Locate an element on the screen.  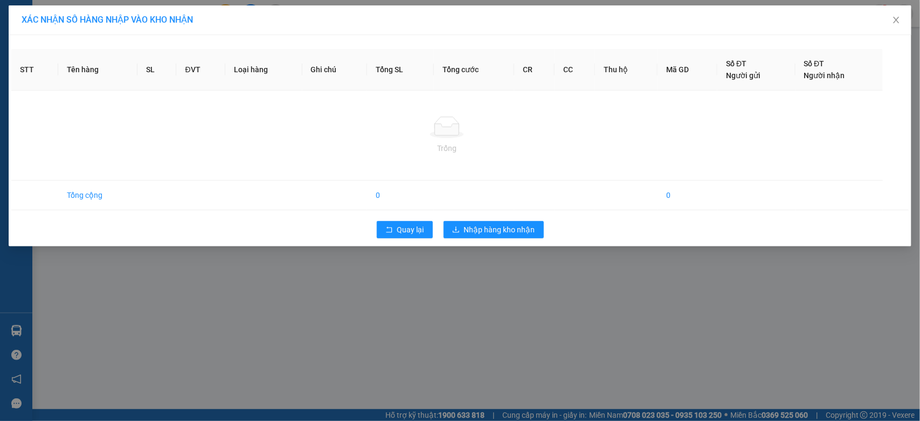
span: download is located at coordinates (456, 230).